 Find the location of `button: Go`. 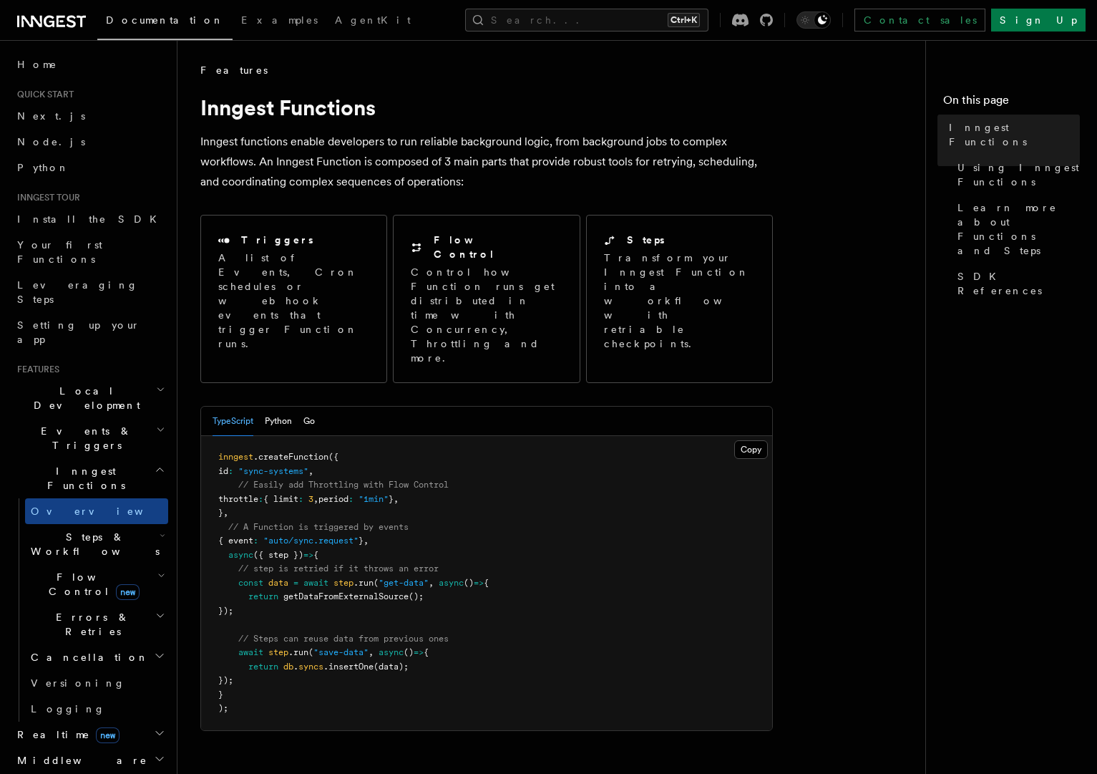

button: Go is located at coordinates (309, 421).